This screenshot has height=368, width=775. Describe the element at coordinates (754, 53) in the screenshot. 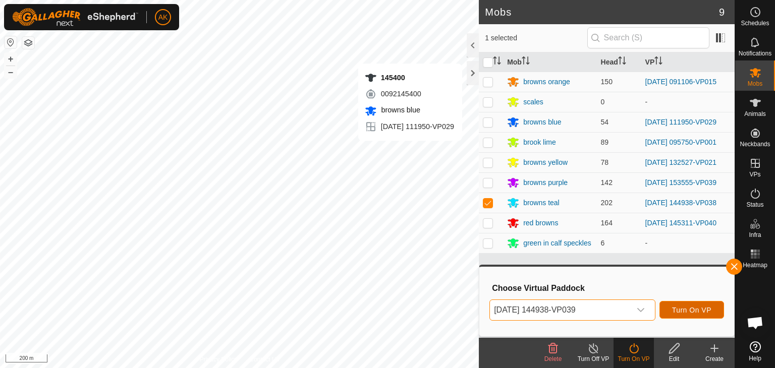

I see `span: Notifications` at that location.